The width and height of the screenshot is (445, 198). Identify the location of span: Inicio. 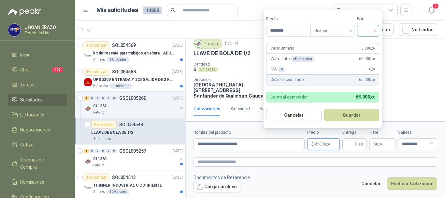
(25, 55).